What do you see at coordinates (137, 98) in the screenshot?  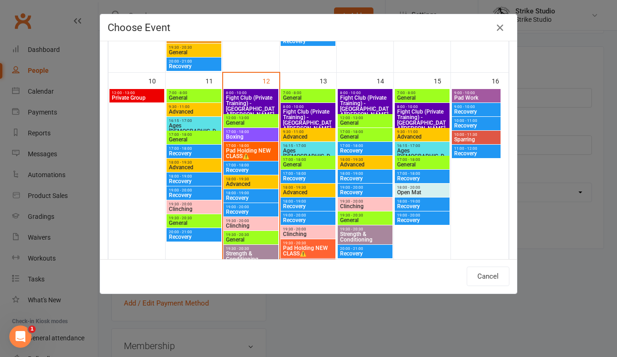 I see `span: Private Group` at bounding box center [137, 98].